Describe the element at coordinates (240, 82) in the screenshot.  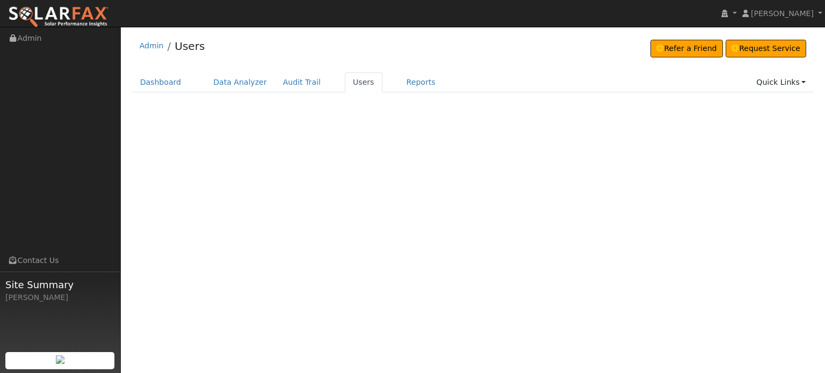
I see `a: Data Analyzer` at that location.